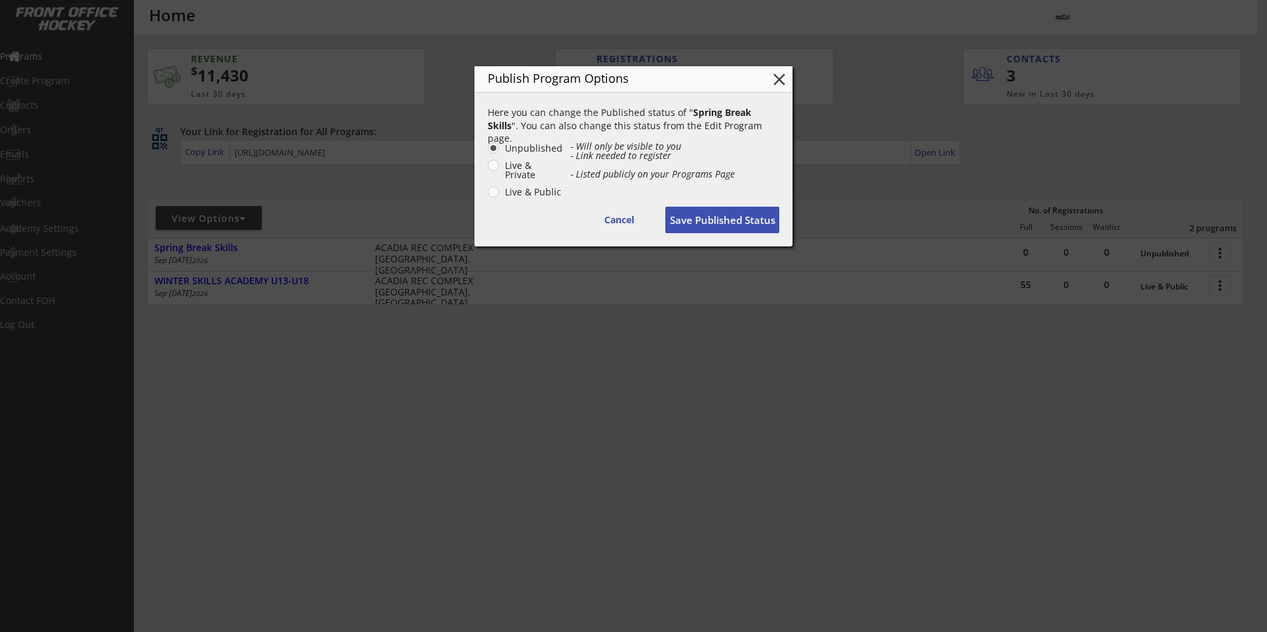 This screenshot has height=632, width=1267. Describe the element at coordinates (722, 220) in the screenshot. I see `button: Save Published Status` at that location.